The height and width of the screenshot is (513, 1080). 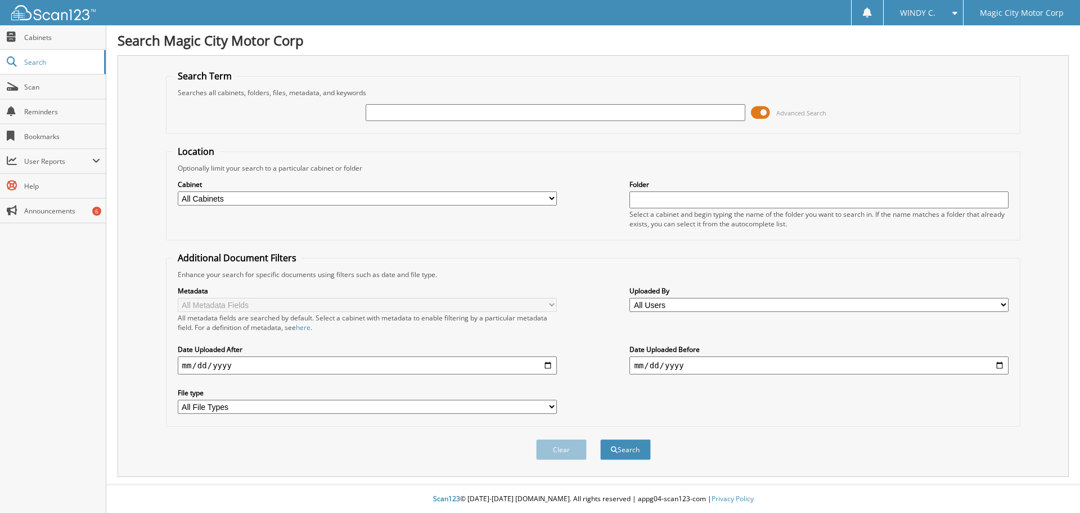 What do you see at coordinates (367, 290) in the screenshot?
I see `label: Metadata` at bounding box center [367, 290].